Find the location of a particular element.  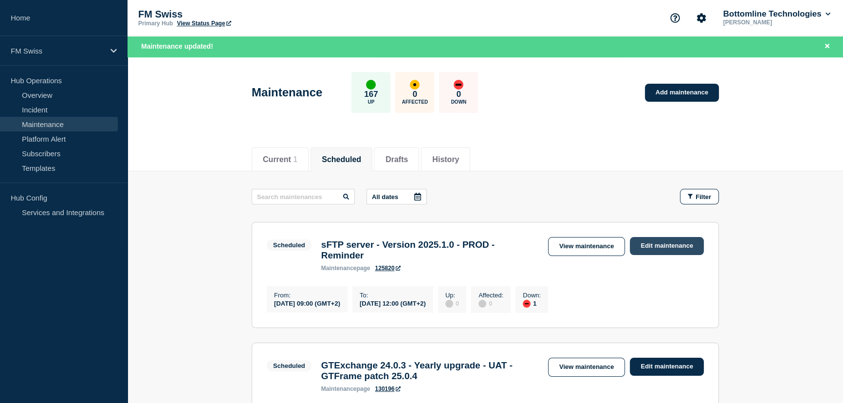

div: 1 is located at coordinates (532, 303).